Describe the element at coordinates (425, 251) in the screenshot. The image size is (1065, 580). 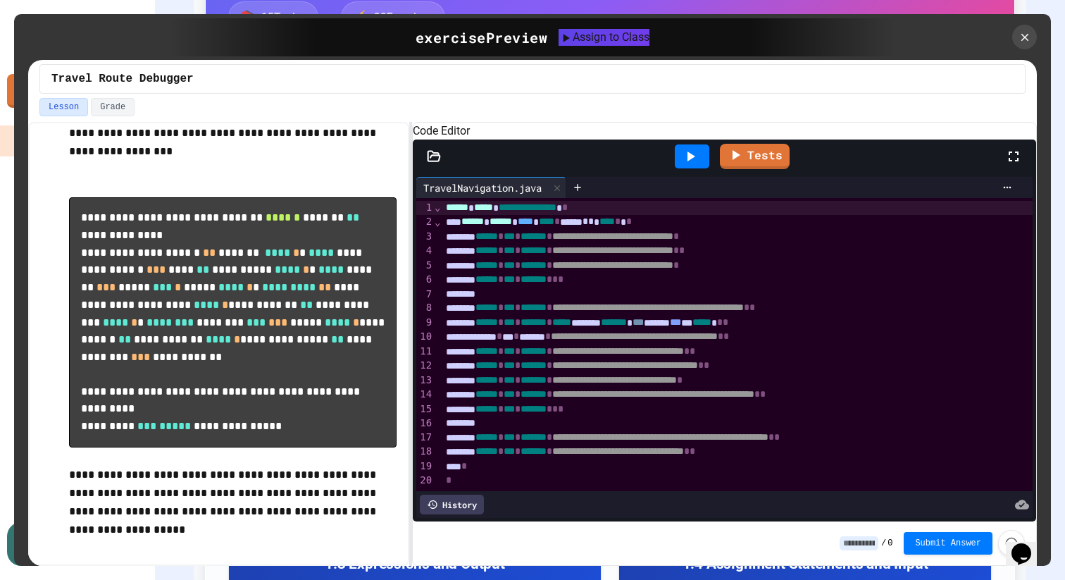
I see `div: 4` at that location.